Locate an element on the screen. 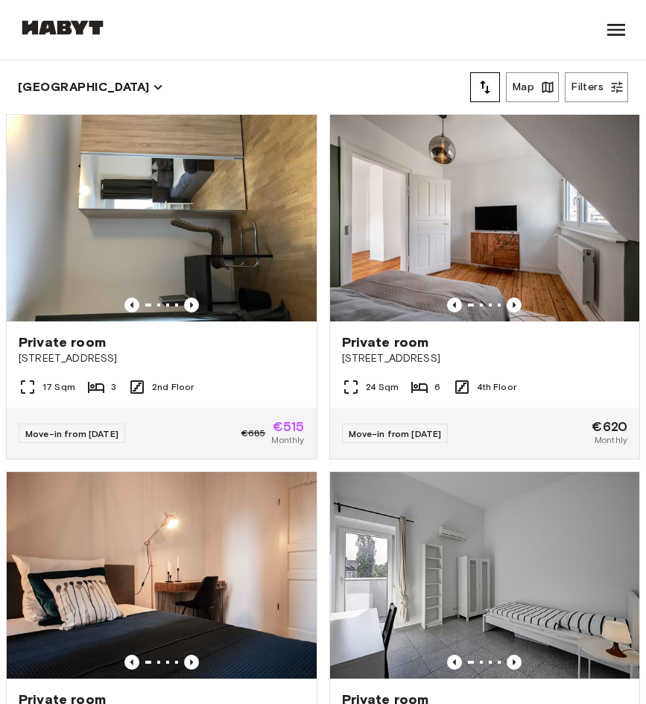  span: €515 is located at coordinates (288, 426).